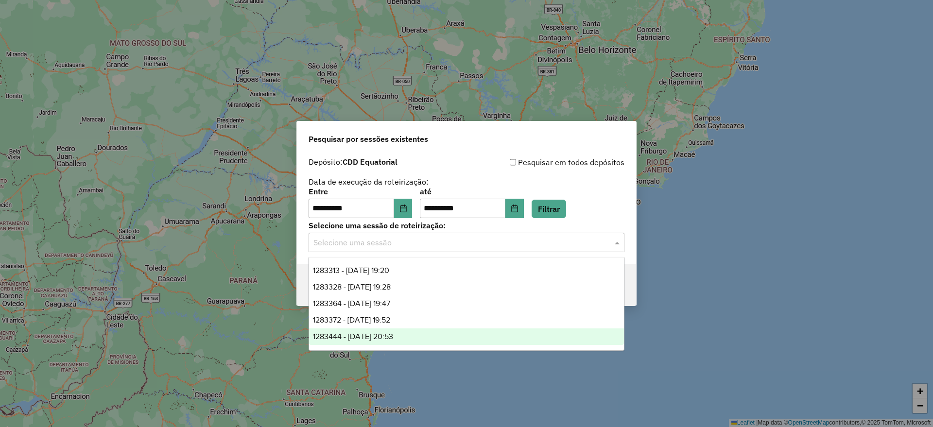 The height and width of the screenshot is (427, 933). Describe the element at coordinates (368, 139) in the screenshot. I see `span: Pesquisar por sessões existentes` at that location.